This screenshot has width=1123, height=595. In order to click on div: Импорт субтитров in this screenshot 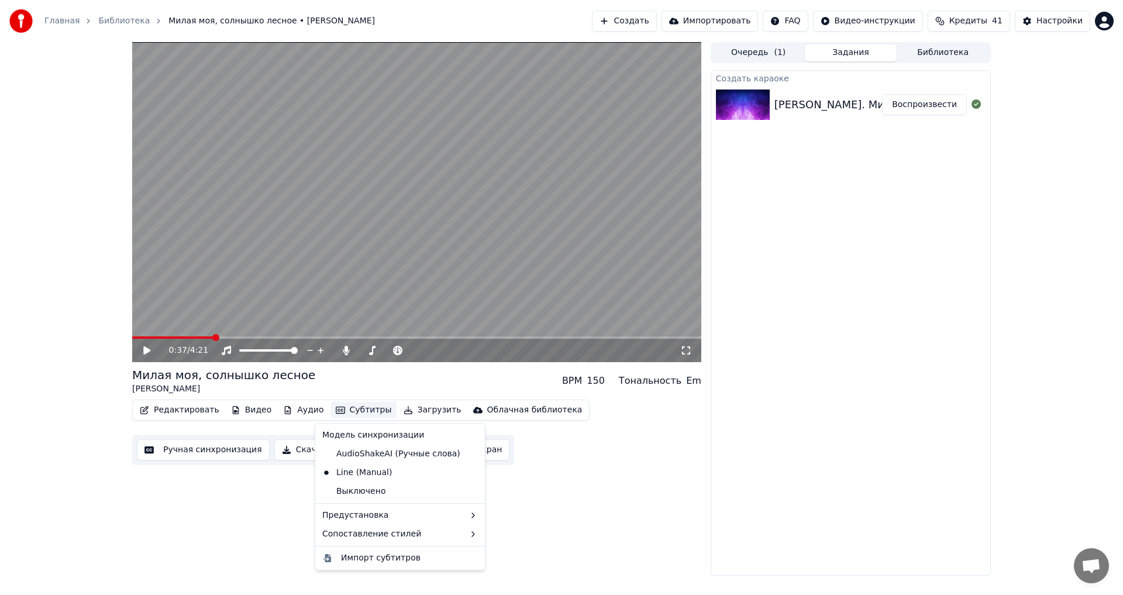, I will do `click(381, 558)`.